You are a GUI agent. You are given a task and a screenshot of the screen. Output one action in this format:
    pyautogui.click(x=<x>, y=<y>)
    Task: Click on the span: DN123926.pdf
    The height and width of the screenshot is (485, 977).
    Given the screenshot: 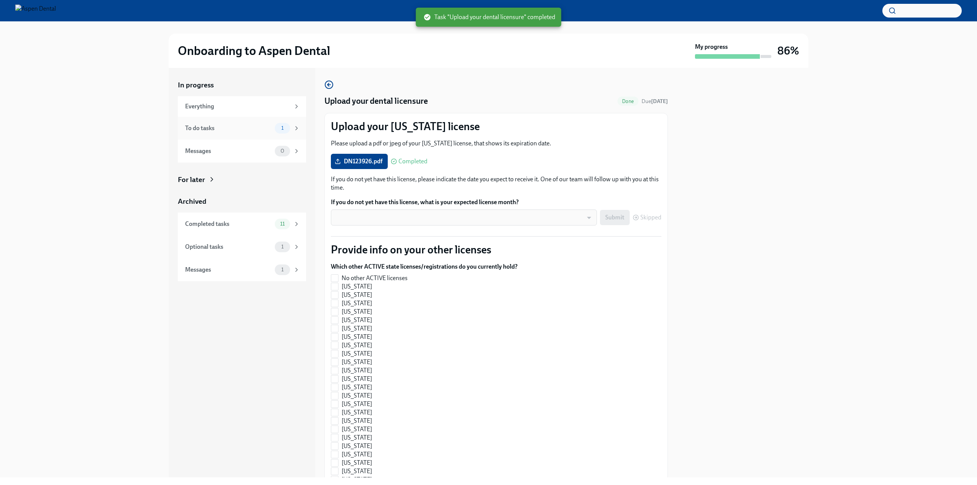 What is the action you would take?
    pyautogui.click(x=359, y=161)
    